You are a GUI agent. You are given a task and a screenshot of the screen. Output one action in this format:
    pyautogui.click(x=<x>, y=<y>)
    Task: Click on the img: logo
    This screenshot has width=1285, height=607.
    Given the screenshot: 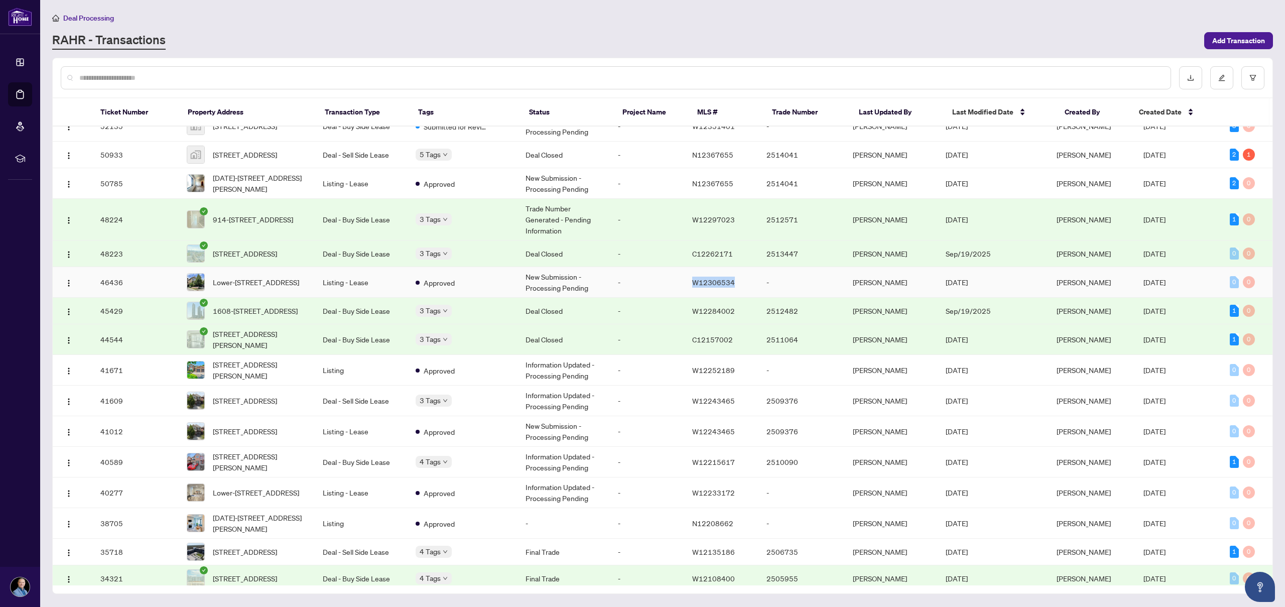 What is the action you would take?
    pyautogui.click(x=20, y=17)
    